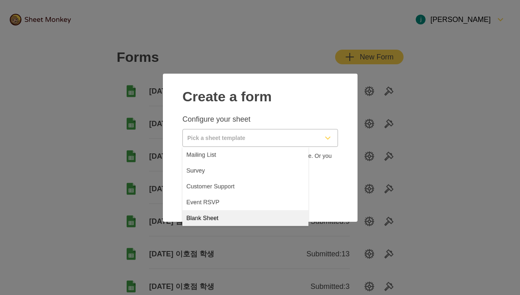  I want to click on button: Pick a sheet template, so click(260, 138).